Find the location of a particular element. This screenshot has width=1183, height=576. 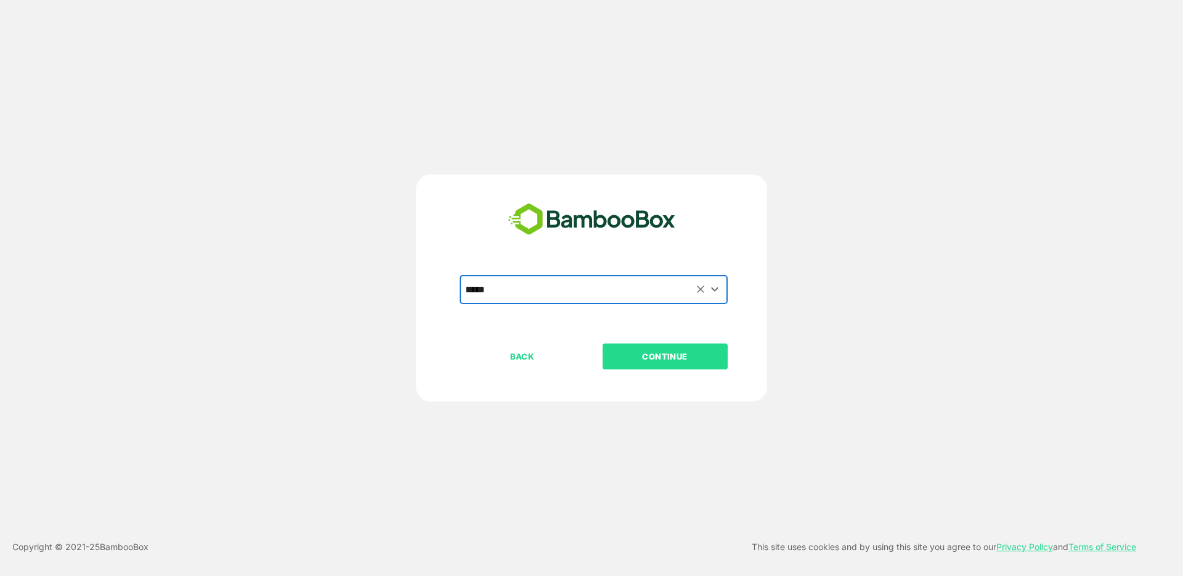

a: Privacy Policy is located at coordinates (1025, 546).